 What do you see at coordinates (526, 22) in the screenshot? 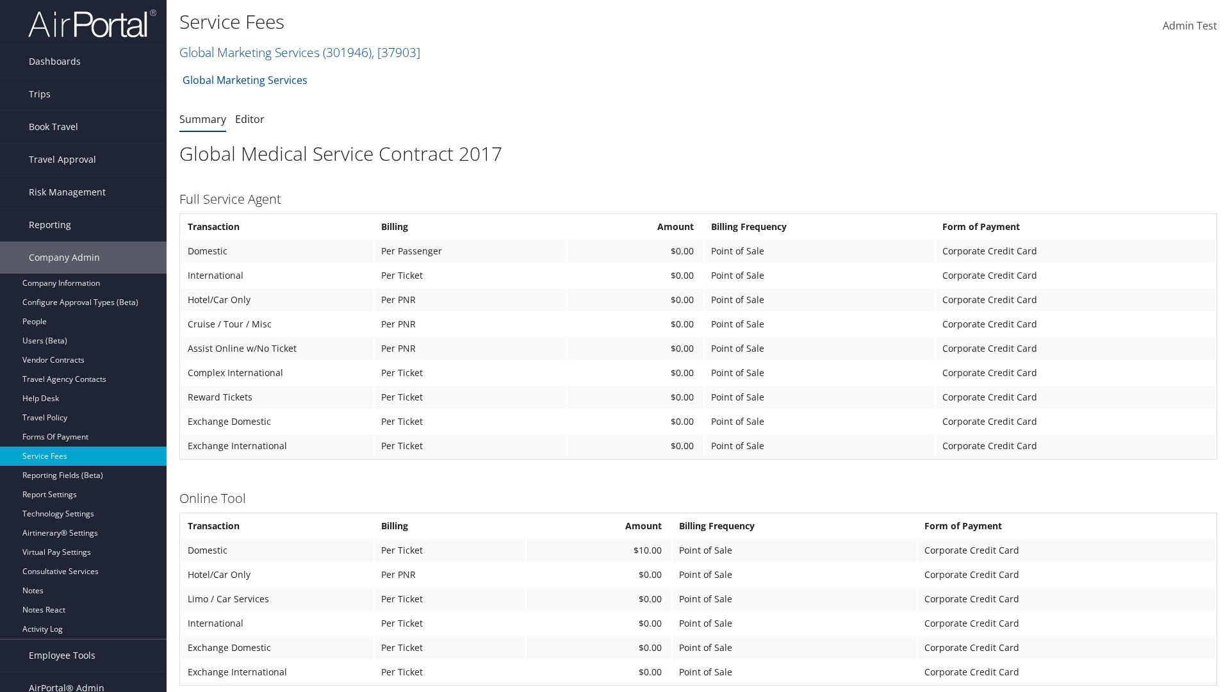
I see `h1: Service Fees` at bounding box center [526, 22].